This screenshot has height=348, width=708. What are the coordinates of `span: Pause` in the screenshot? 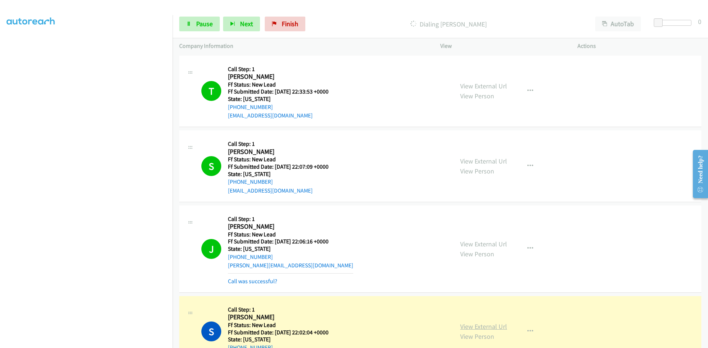 It's located at (204, 24).